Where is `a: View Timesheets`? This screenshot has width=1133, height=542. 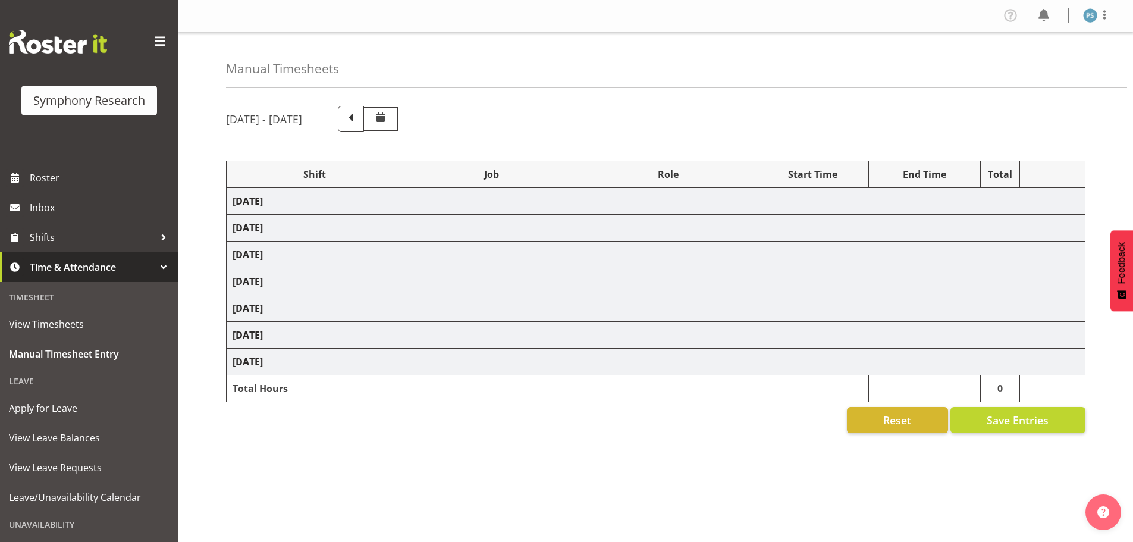
a: View Timesheets is located at coordinates (89, 324).